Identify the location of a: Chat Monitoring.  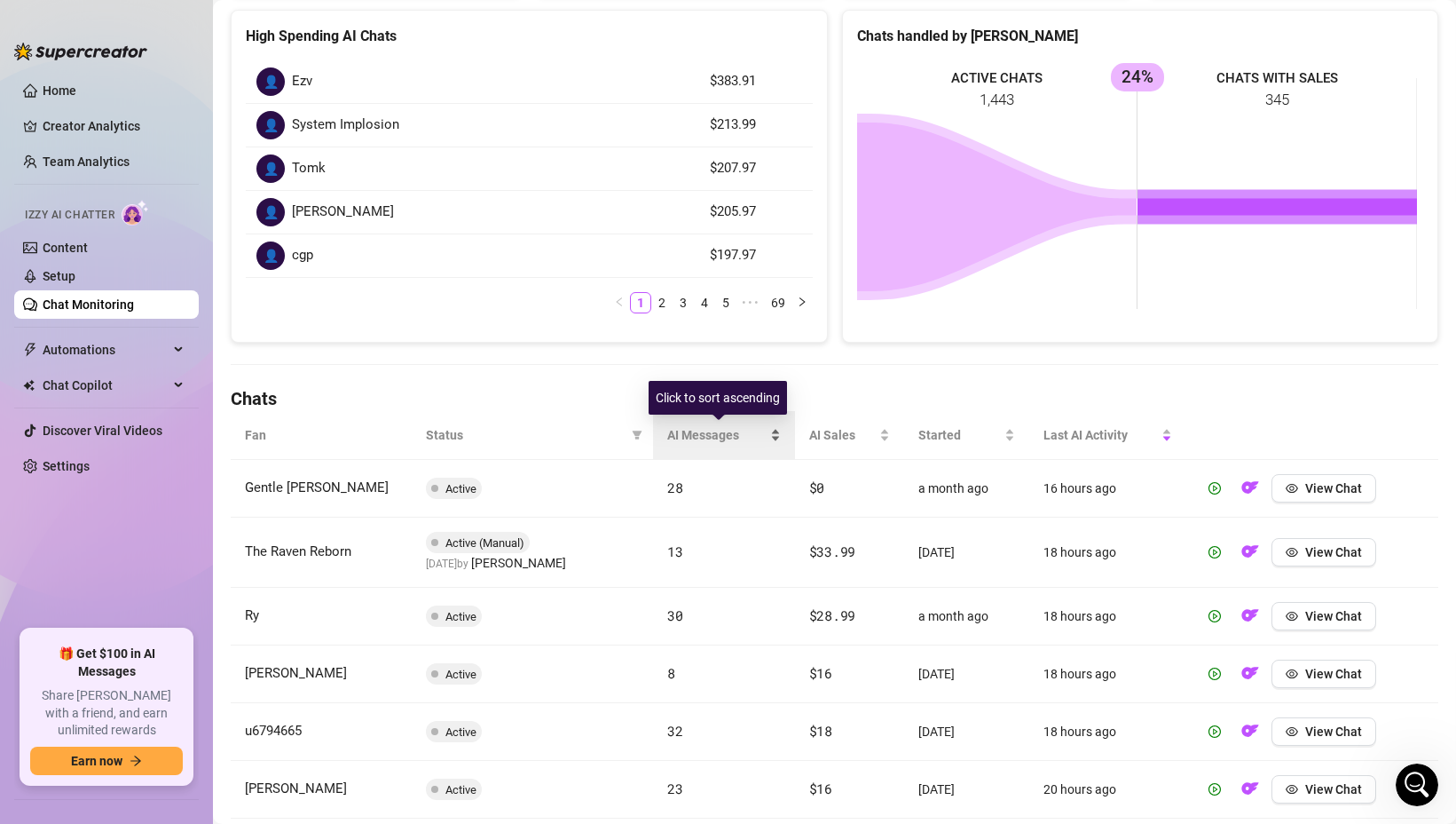
(88, 304).